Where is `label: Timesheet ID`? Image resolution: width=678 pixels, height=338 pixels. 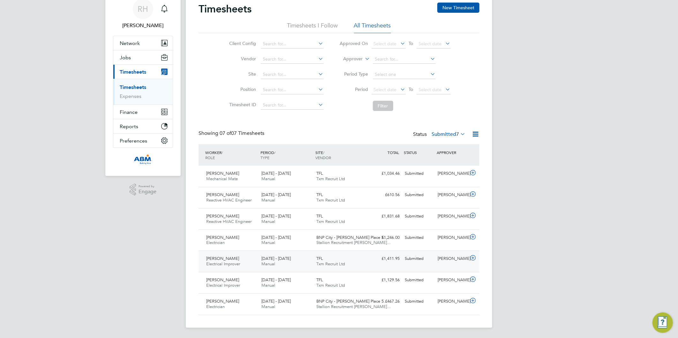 label: Timesheet ID is located at coordinates (242, 105).